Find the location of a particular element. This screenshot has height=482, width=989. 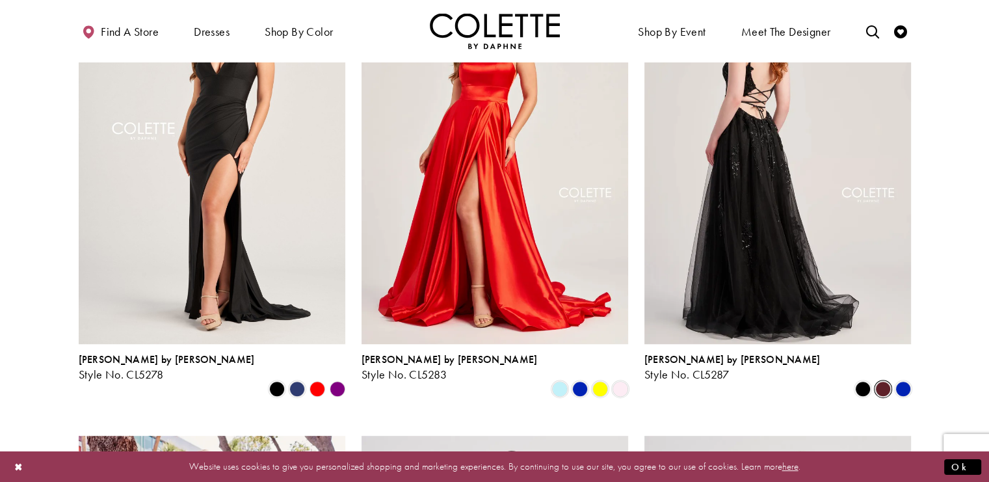

i: Purple is located at coordinates (337, 389).